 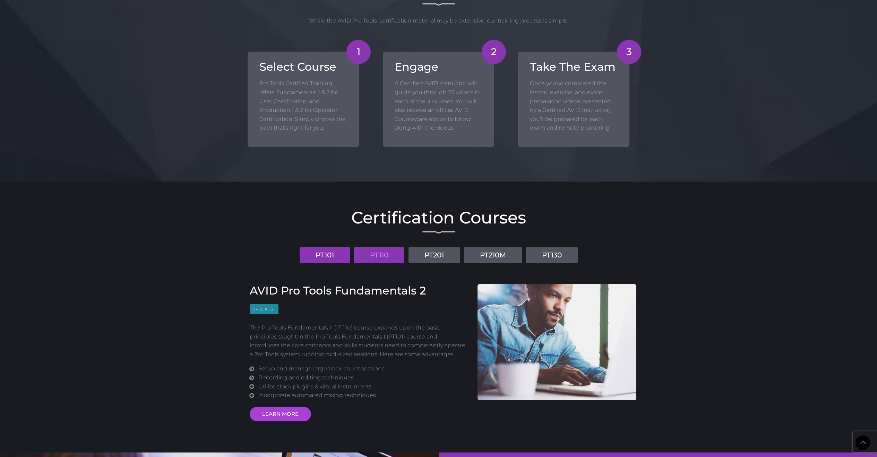 What do you see at coordinates (303, 106) in the screenshot?
I see `p: Pro Tools Certified Training offers Fundamentals 1 & 2 for User Certification, and Production 1 &...` at bounding box center [303, 106].